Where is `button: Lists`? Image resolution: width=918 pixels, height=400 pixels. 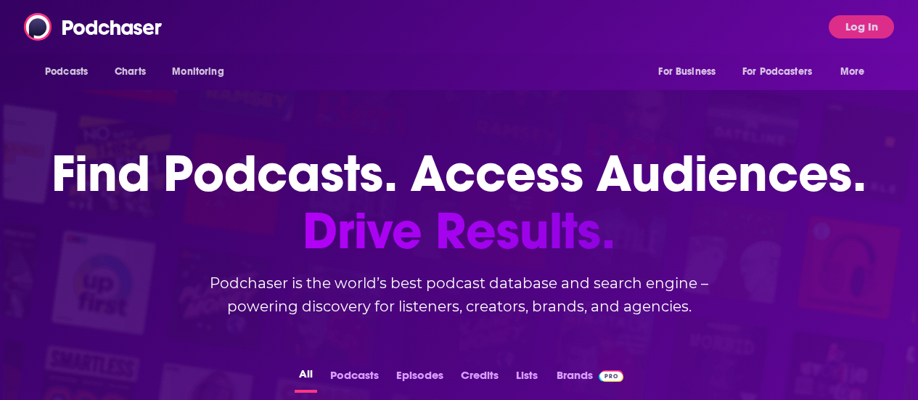 button: Lists is located at coordinates (527, 378).